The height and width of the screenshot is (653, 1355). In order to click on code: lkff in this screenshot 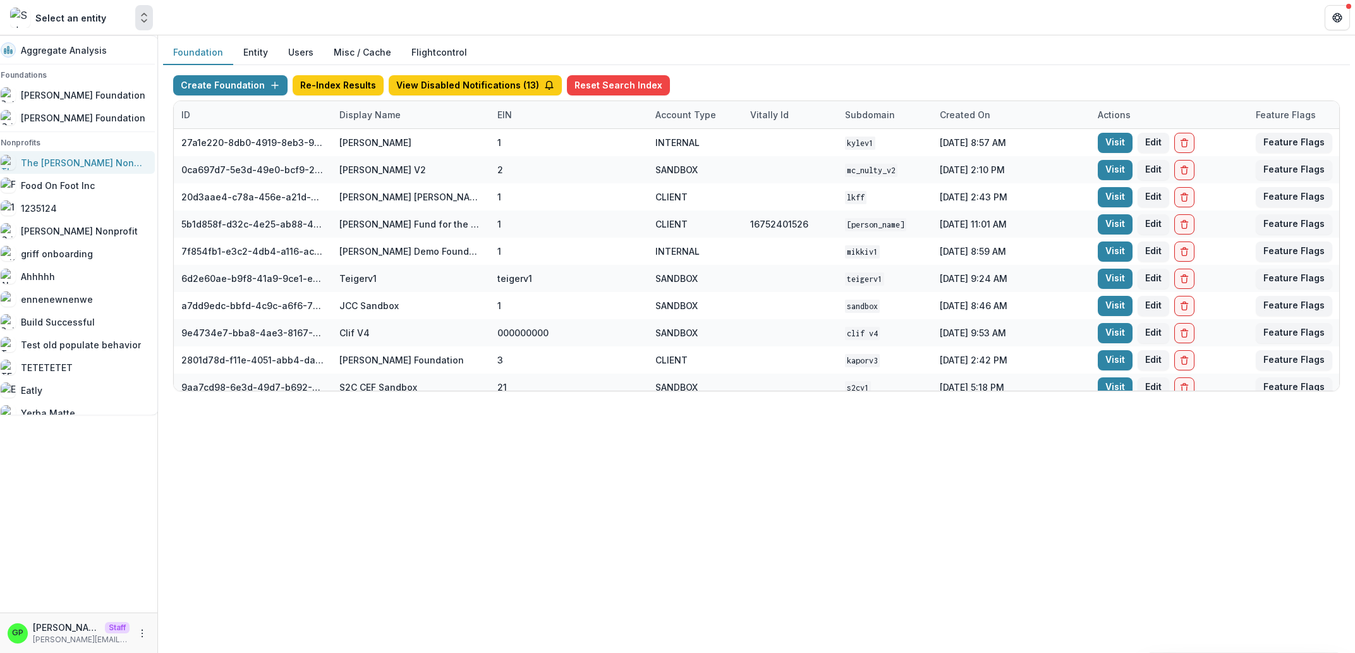, I will do `click(856, 197)`.